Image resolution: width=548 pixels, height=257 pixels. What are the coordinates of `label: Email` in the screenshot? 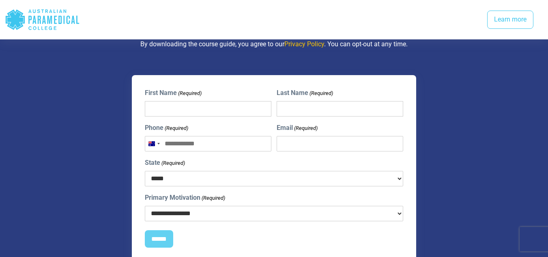 It's located at (297, 128).